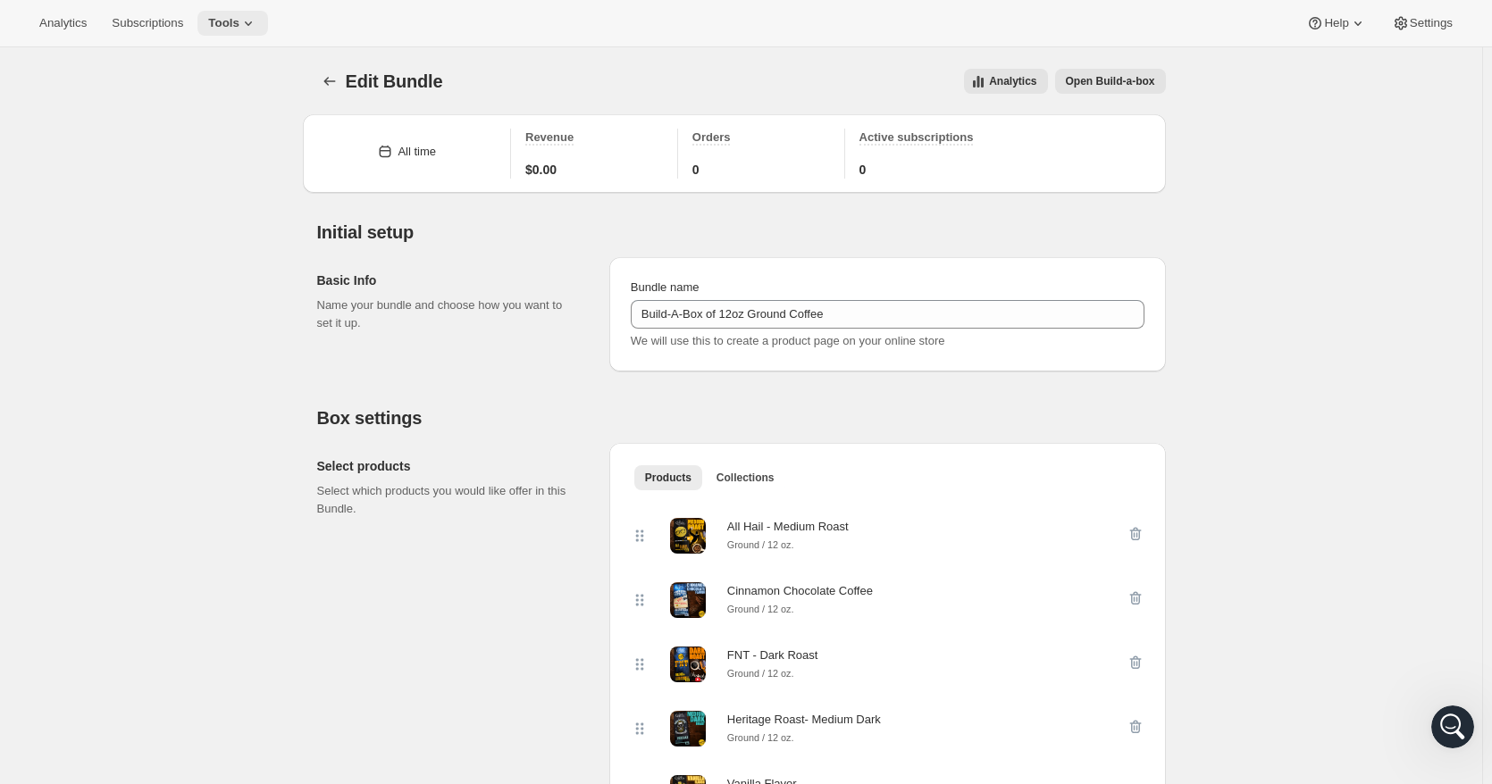 Image resolution: width=1492 pixels, height=784 pixels. What do you see at coordinates (92, 592) in the screenshot?
I see `button: Upload attachment` at bounding box center [92, 592].